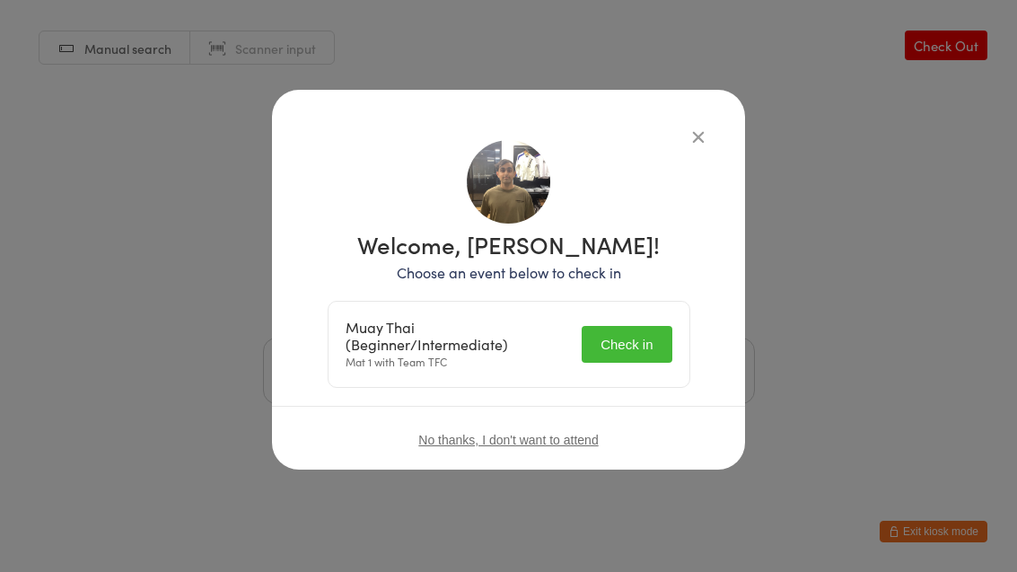  Describe the element at coordinates (508, 440) in the screenshot. I see `span: No thanks, I don't want to attend` at that location.